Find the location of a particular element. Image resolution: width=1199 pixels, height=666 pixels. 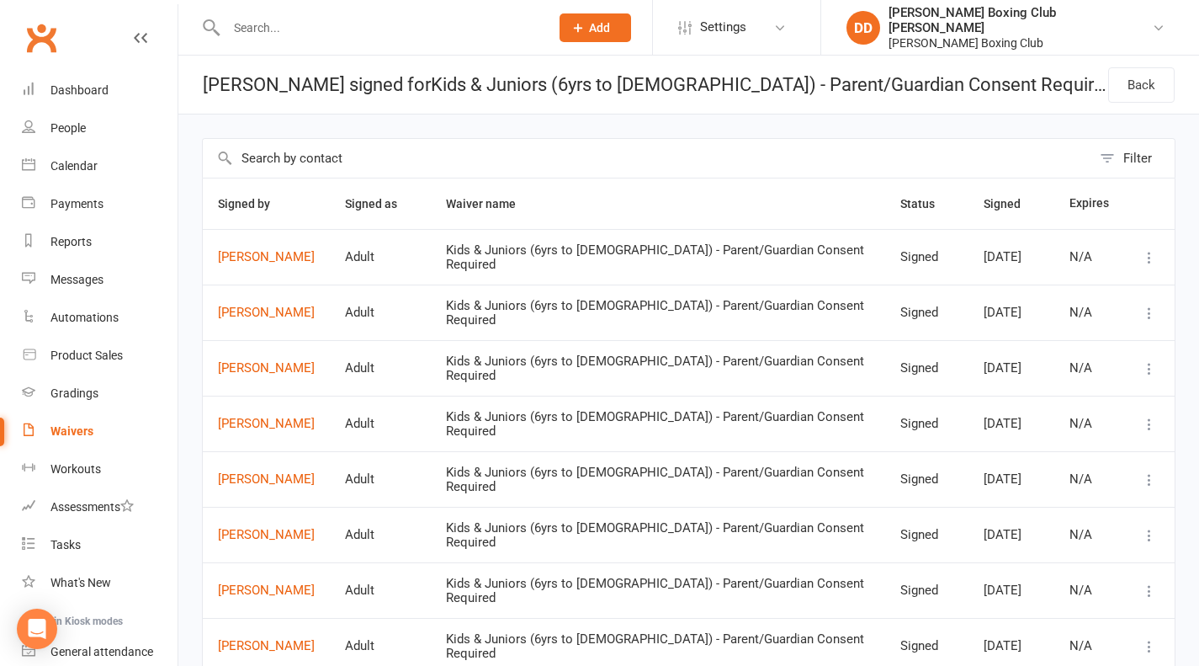

a: Waivers is located at coordinates (99, 431).